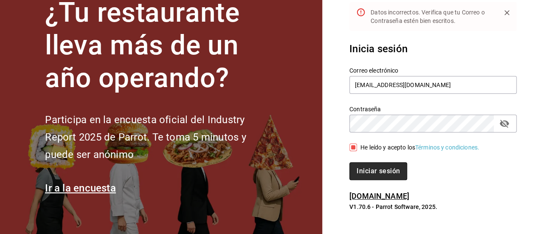  I want to click on button: Close, so click(506, 13).